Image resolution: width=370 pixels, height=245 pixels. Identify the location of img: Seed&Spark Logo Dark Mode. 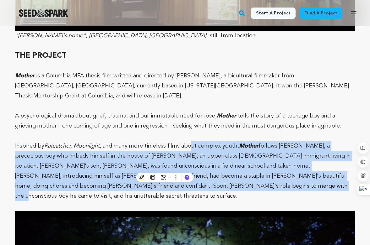
(43, 13).